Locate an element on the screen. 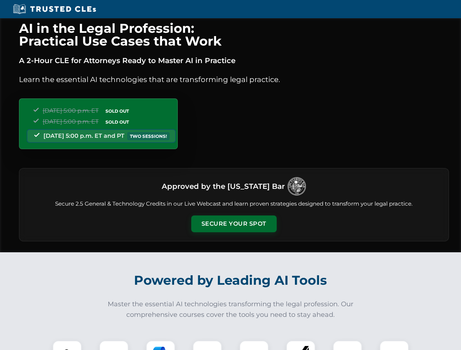  p: Learn the essential AI technologies that are transforming legal practice. is located at coordinates (234, 80).